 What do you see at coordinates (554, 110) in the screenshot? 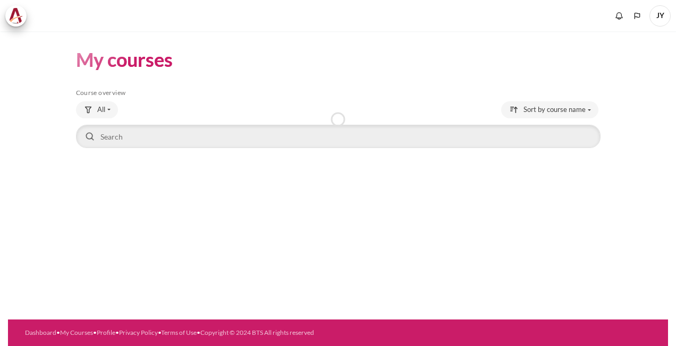
I see `span: Sort by course name` at bounding box center [554, 110].